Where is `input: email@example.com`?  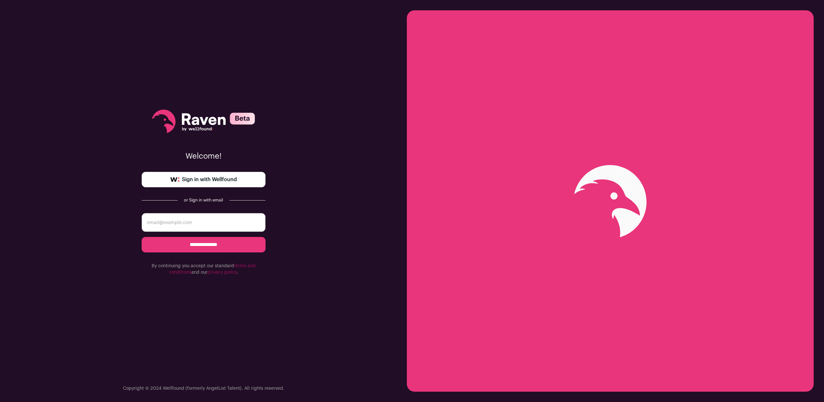 input: email@example.com is located at coordinates (203, 223).